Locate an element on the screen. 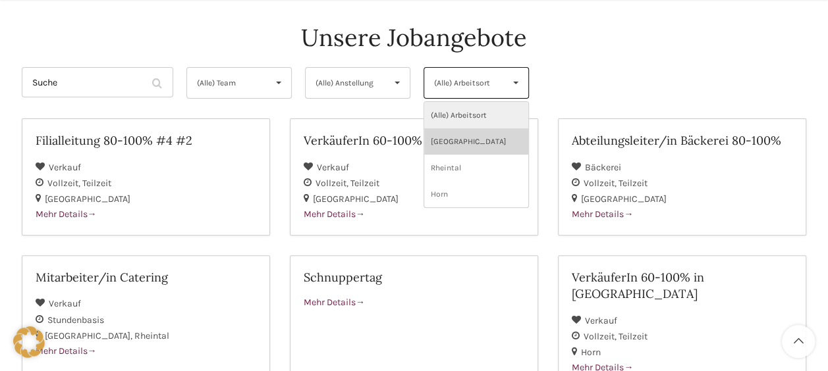 Image resolution: width=828 pixels, height=371 pixels. span: Rheintal is located at coordinates (151, 336).